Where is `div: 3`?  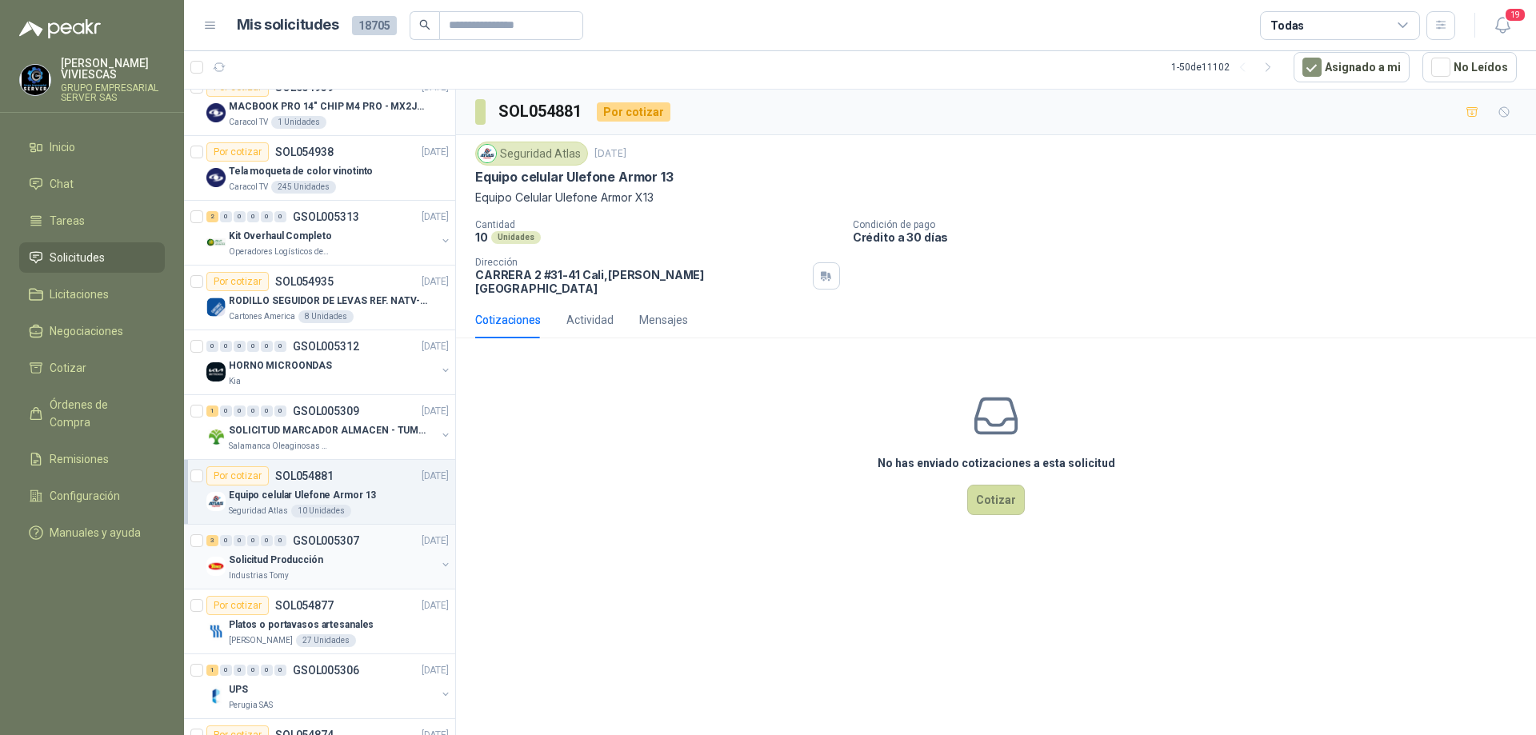
div: 3 is located at coordinates (212, 541).